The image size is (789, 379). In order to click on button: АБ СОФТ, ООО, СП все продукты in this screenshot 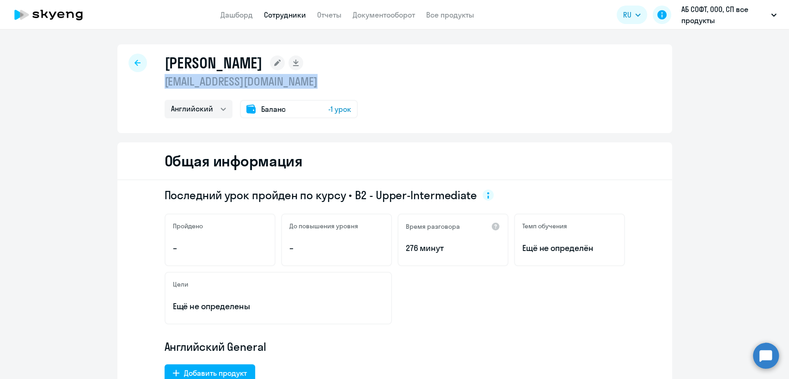, I will do `click(729, 15)`.